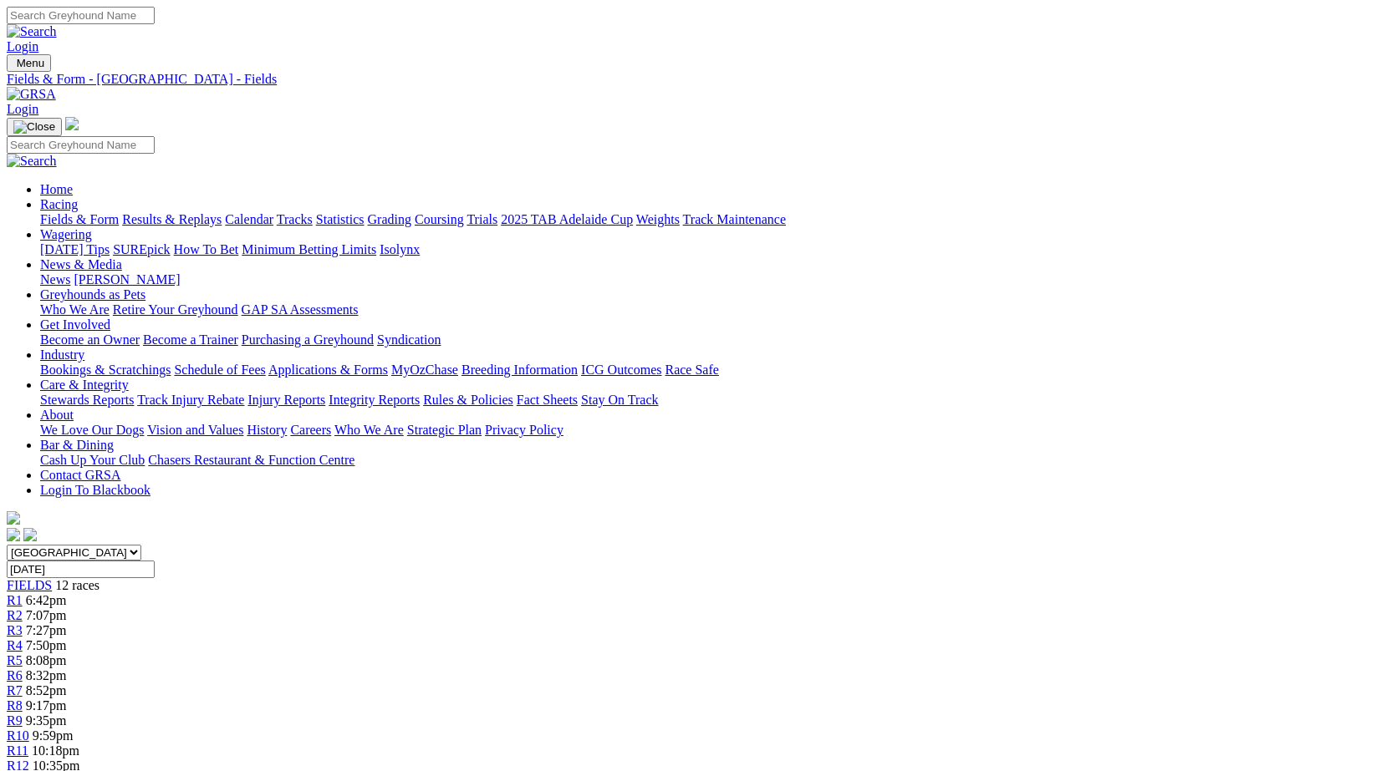  I want to click on a: Track Maintenance, so click(734, 219).